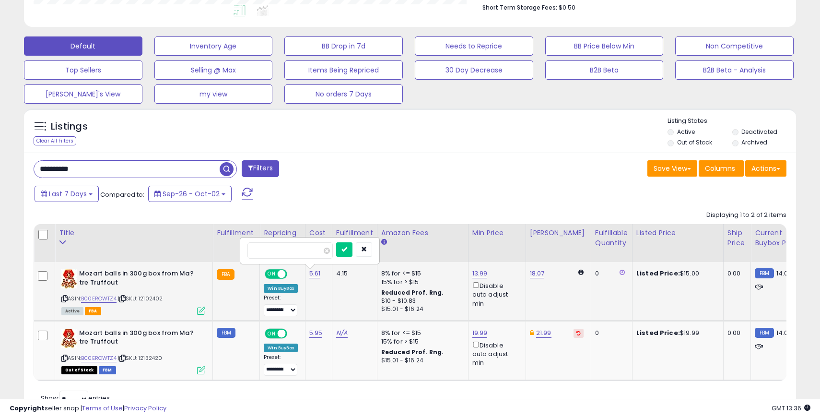  What do you see at coordinates (27, 408) in the screenshot?
I see `strong: Copyright` at bounding box center [27, 408].